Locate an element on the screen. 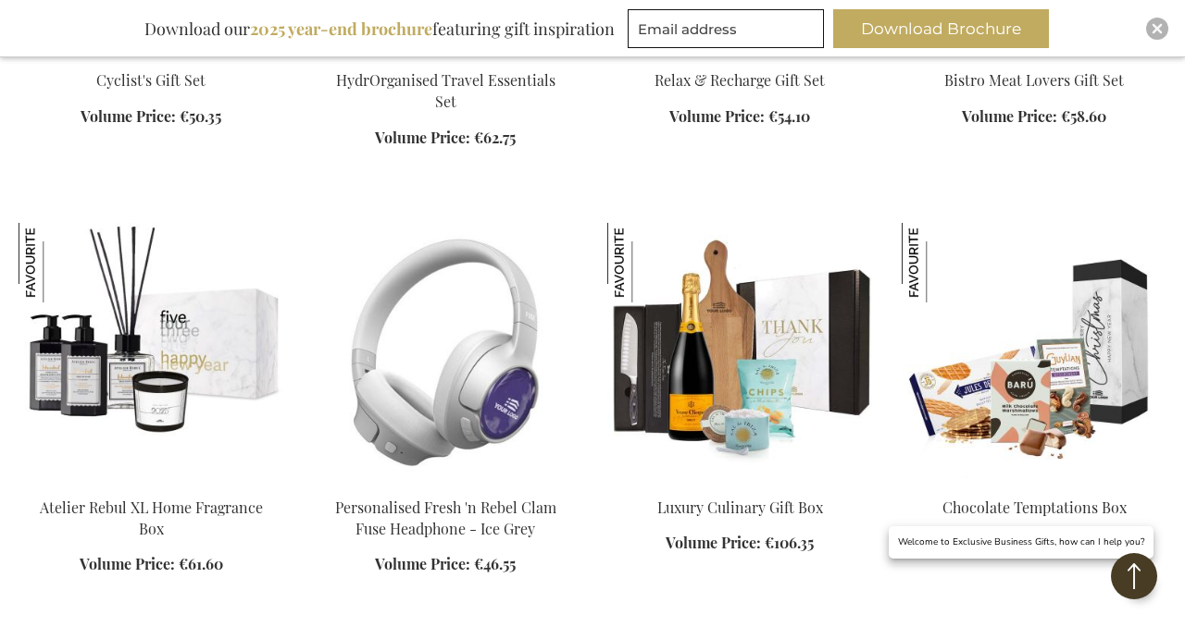 The height and width of the screenshot is (627, 1185). div: Close is located at coordinates (1157, 29).